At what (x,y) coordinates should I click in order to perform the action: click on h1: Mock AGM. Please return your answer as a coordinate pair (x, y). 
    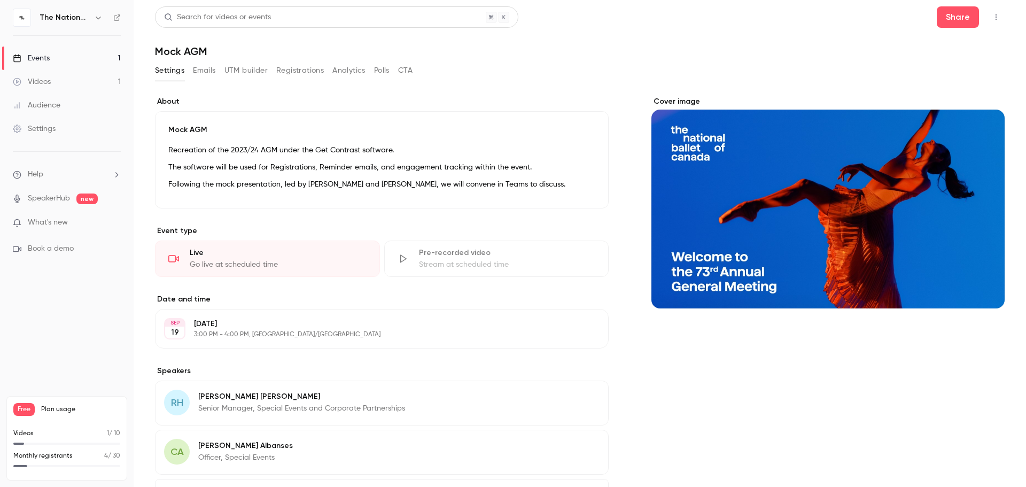
    Looking at the image, I should click on (580, 51).